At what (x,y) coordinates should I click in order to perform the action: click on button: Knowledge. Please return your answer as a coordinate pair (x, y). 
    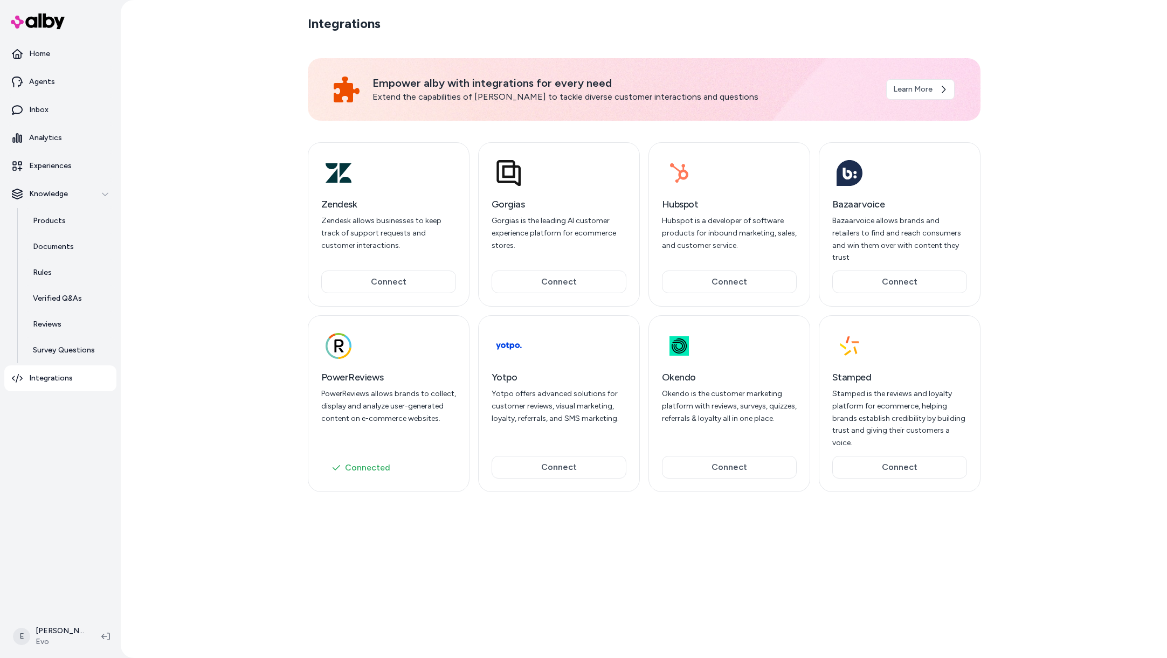
    Looking at the image, I should click on (60, 194).